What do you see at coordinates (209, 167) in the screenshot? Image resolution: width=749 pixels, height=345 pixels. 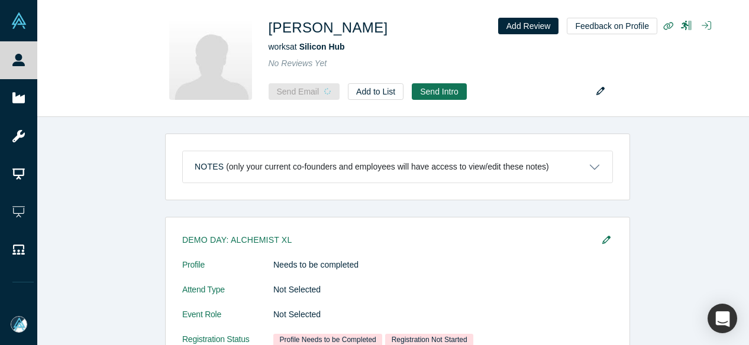 I see `h3: Notes` at bounding box center [209, 167].